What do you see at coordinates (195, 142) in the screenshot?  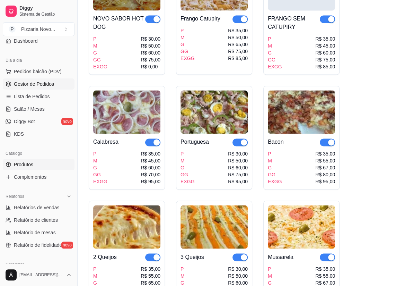 I see `div: Portuguesa` at bounding box center [195, 142].